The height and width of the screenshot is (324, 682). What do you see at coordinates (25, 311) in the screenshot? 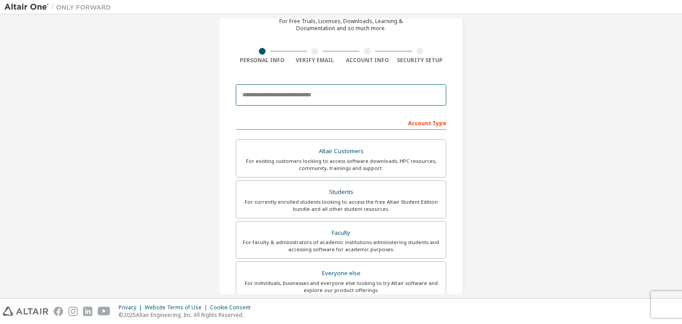
I see `img: altair_logo.svg` at bounding box center [25, 311].